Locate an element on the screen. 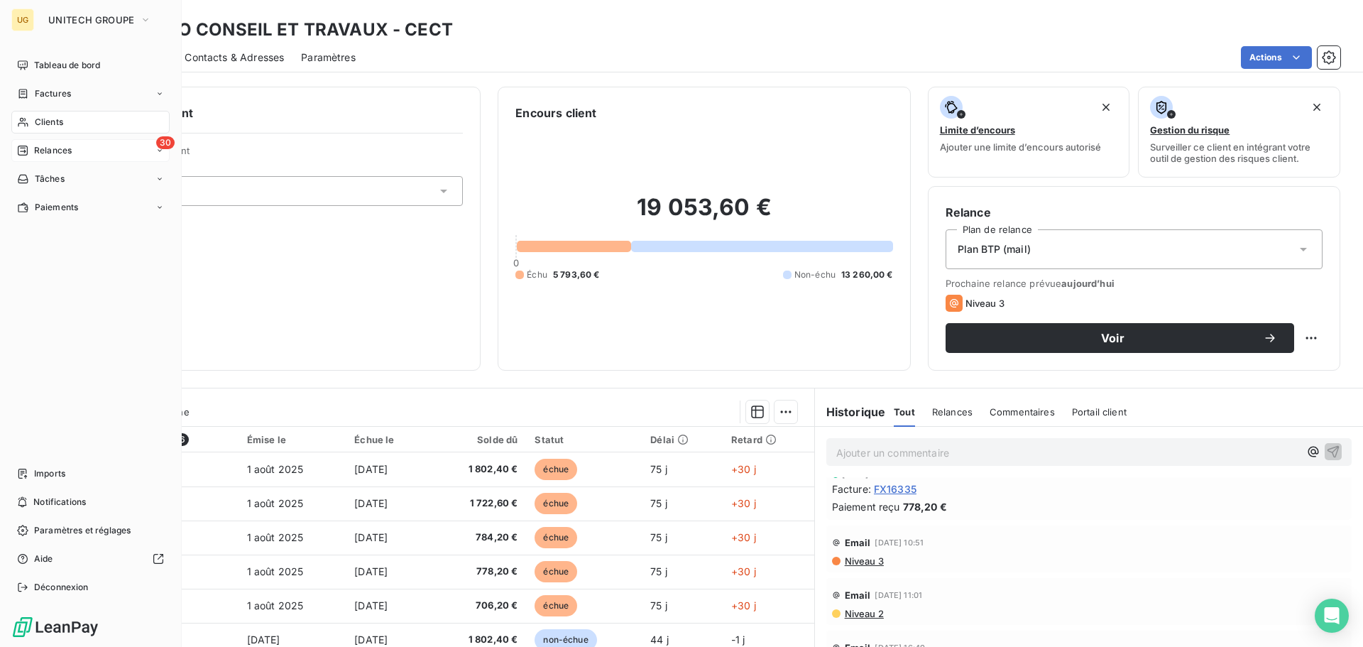 The width and height of the screenshot is (1363, 647). div: Retard is located at coordinates (768, 439).